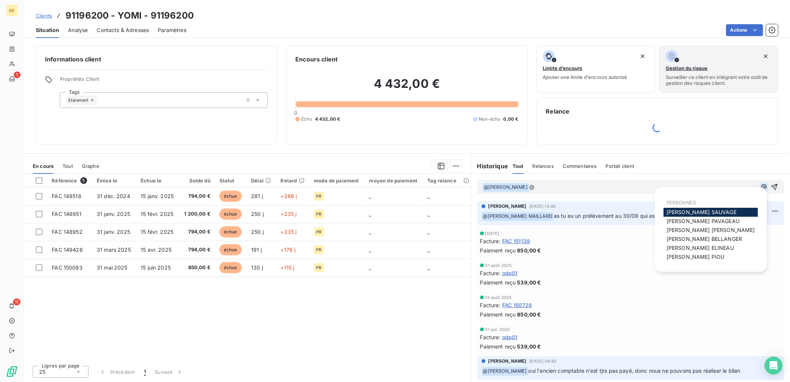 The height and width of the screenshot is (382, 790). I want to click on input: Ajouter une valeur, so click(100, 100).